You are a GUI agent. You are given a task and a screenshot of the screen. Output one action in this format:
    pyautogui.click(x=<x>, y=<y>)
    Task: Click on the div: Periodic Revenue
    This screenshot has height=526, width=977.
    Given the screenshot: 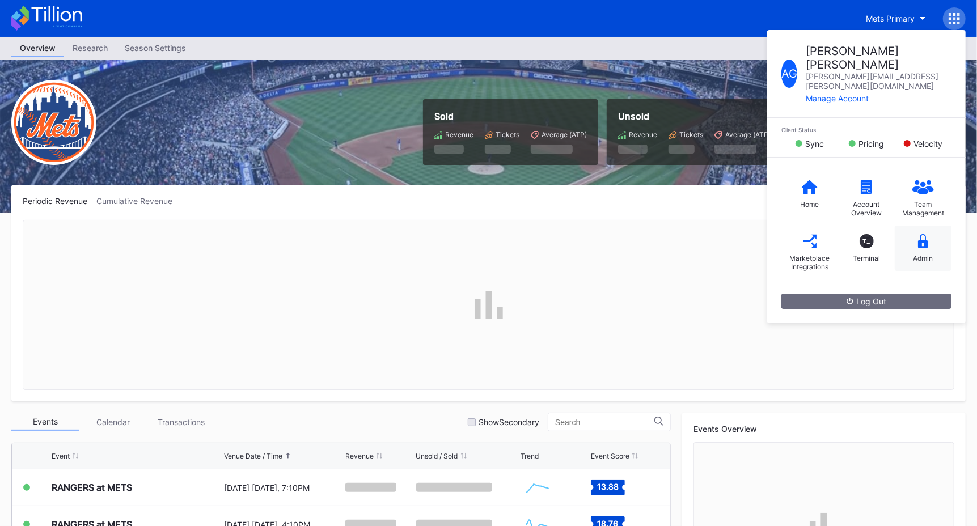 What is the action you would take?
    pyautogui.click(x=60, y=201)
    